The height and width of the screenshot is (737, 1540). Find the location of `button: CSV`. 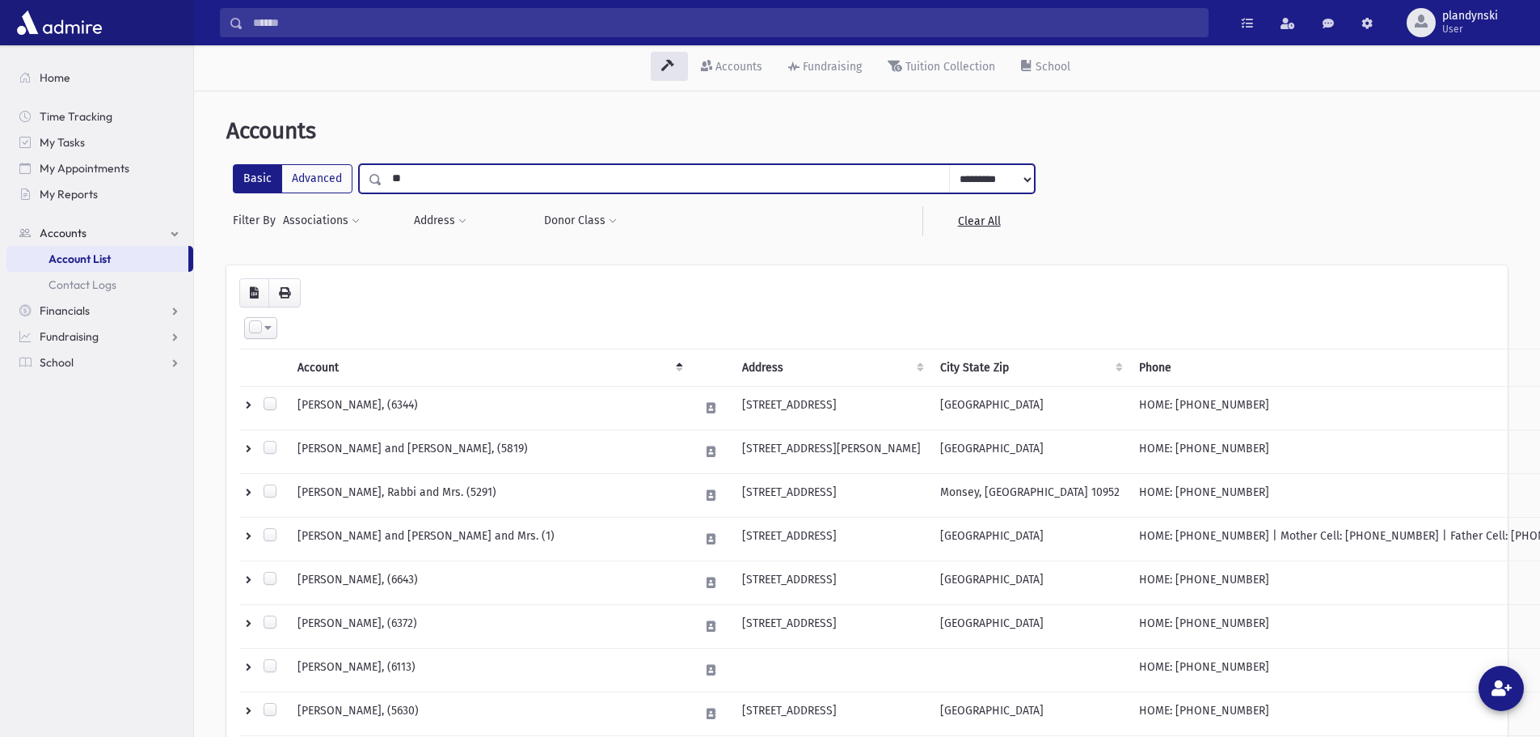

button: CSV is located at coordinates (254, 293).